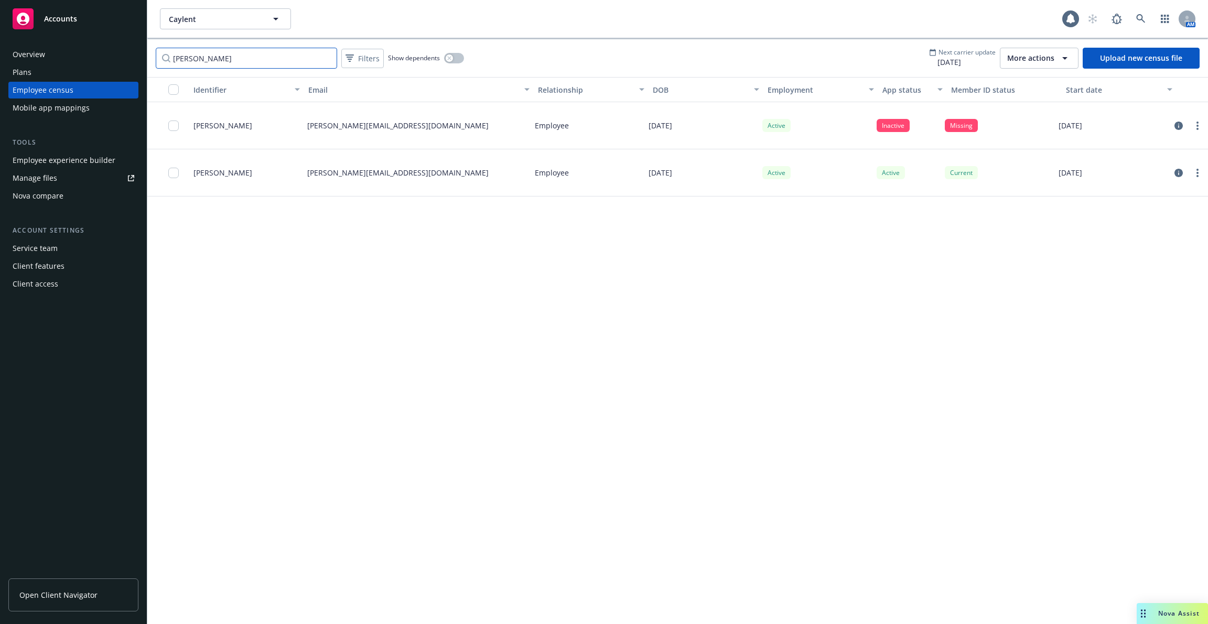 The width and height of the screenshot is (1208, 624). What do you see at coordinates (414, 58) in the screenshot?
I see `span: Show dependents` at bounding box center [414, 58].